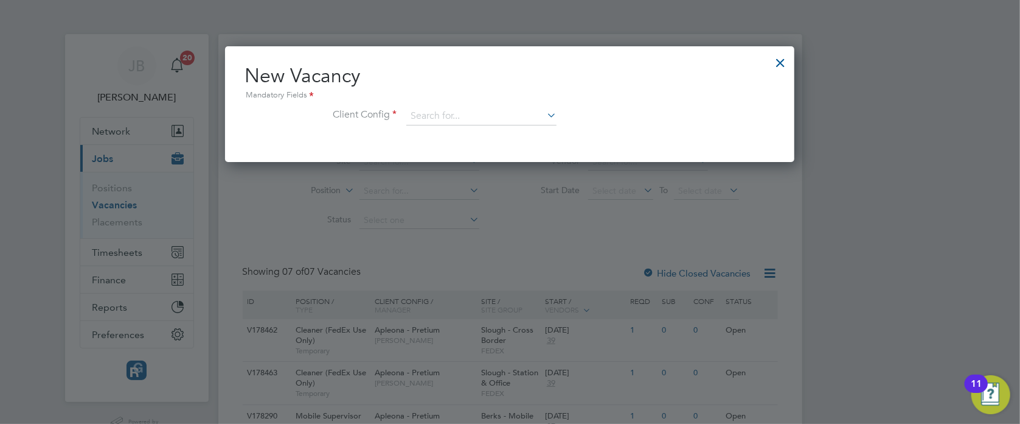  Describe the element at coordinates (510, 96) in the screenshot. I see `div: Mandatory Fields` at that location.